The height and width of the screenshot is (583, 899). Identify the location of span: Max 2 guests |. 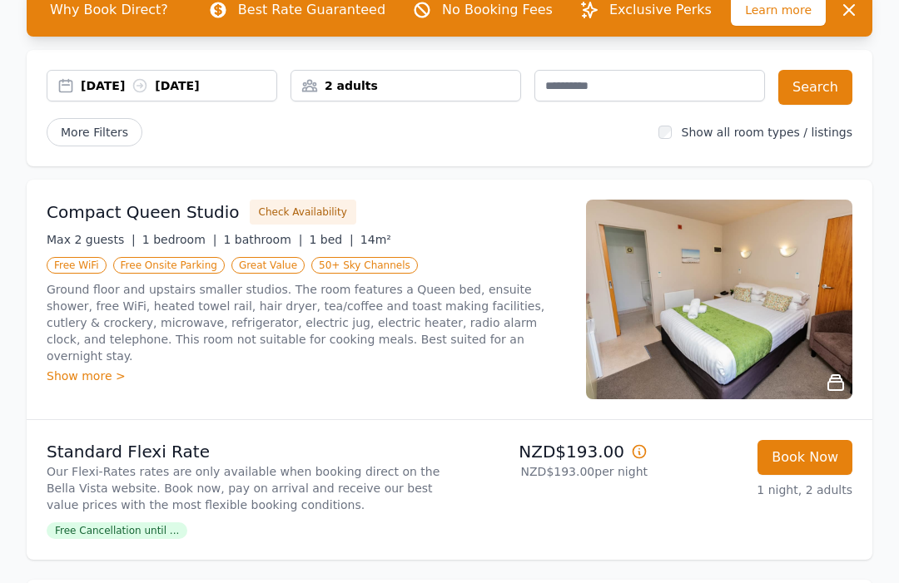
(91, 240).